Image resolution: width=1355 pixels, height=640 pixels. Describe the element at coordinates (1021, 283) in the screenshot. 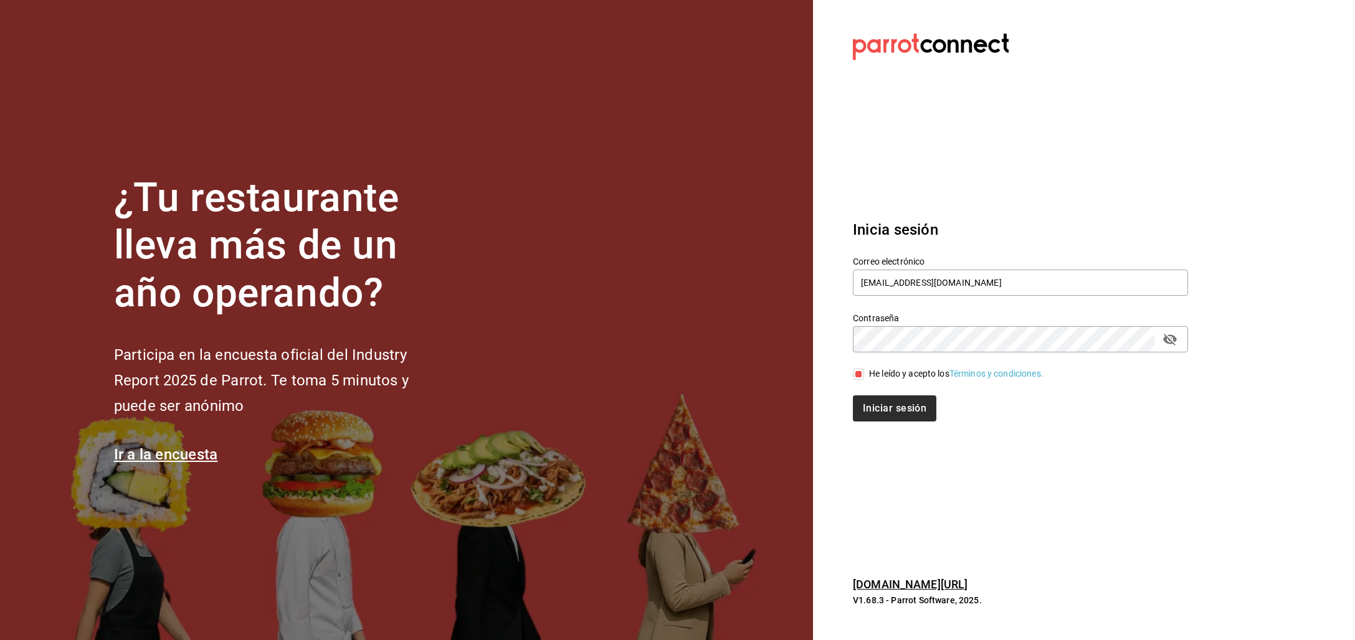

I see `input: Ingresa tu correo electrónico` at that location.